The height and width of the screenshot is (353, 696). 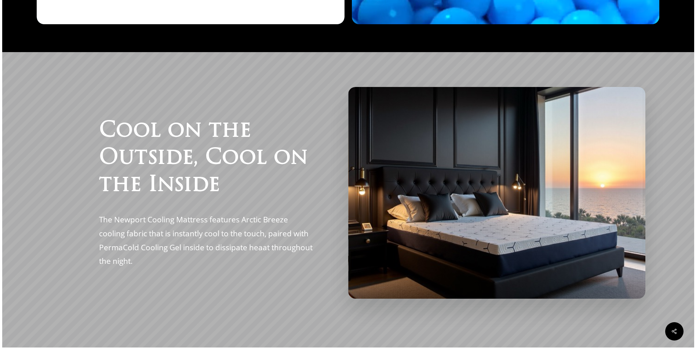 I want to click on span: Inside, so click(x=184, y=186).